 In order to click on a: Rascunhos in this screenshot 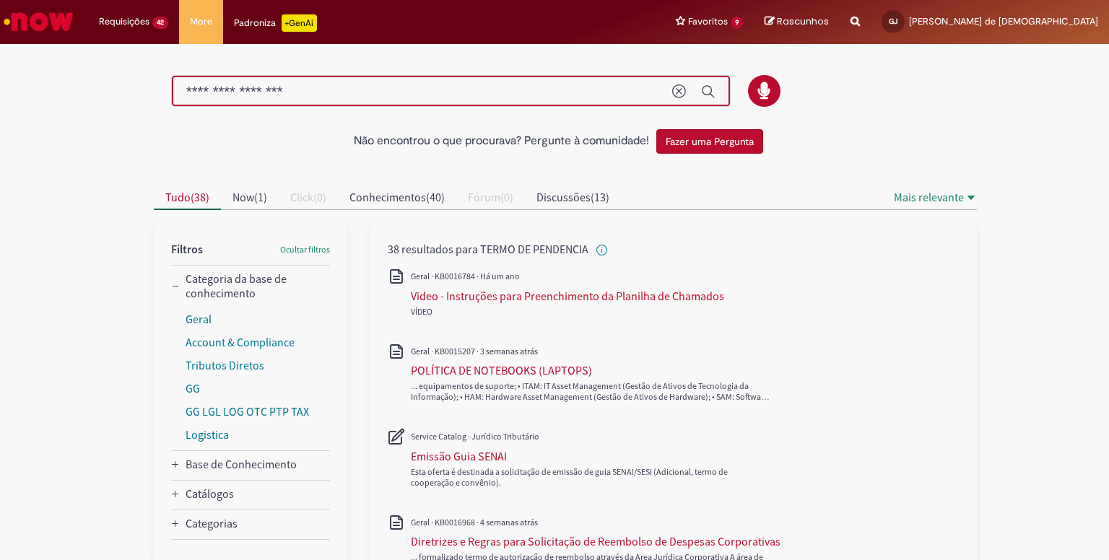, I will do `click(796, 22)`.